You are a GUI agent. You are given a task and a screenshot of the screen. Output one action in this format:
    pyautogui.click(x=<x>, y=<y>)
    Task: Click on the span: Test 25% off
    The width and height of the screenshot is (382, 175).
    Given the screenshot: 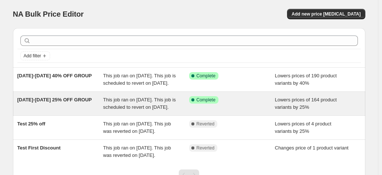 What is the action you would take?
    pyautogui.click(x=31, y=124)
    